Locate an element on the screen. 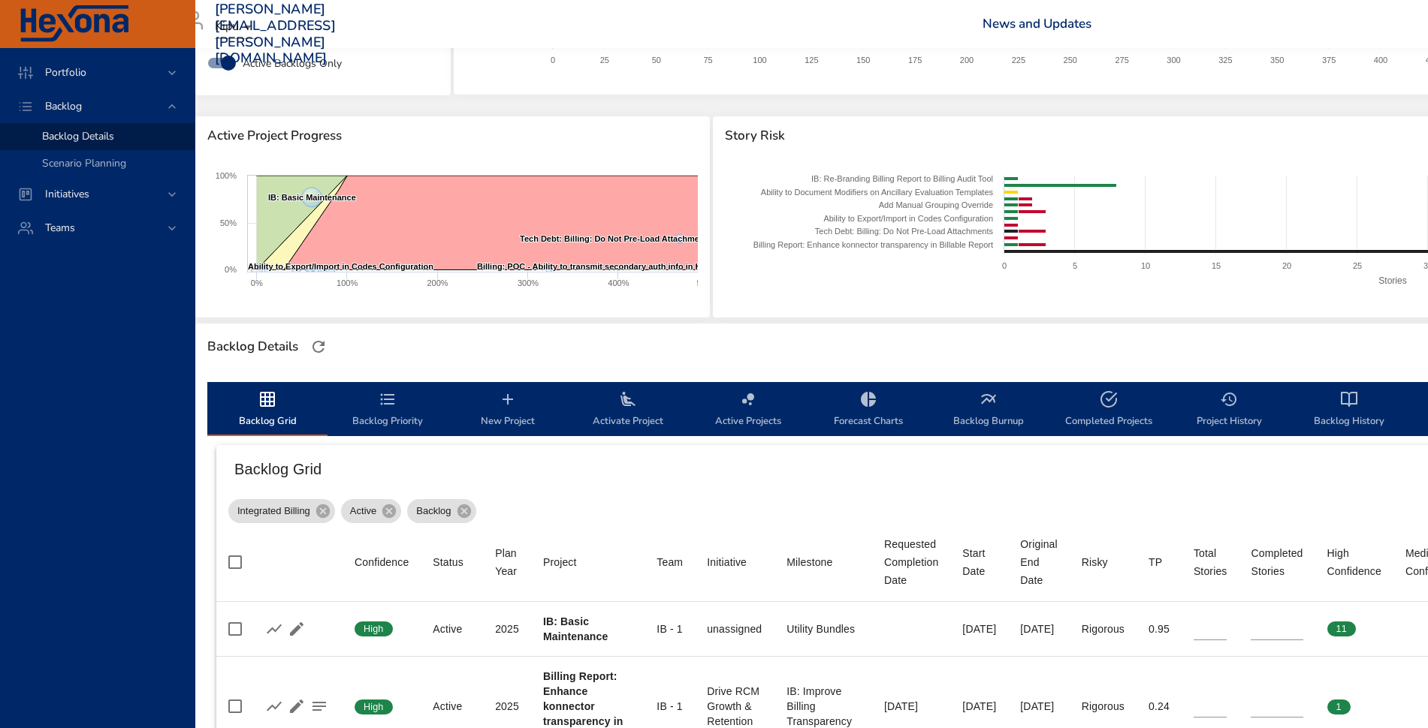 This screenshot has height=728, width=1428. div: Project is located at coordinates (560, 563).